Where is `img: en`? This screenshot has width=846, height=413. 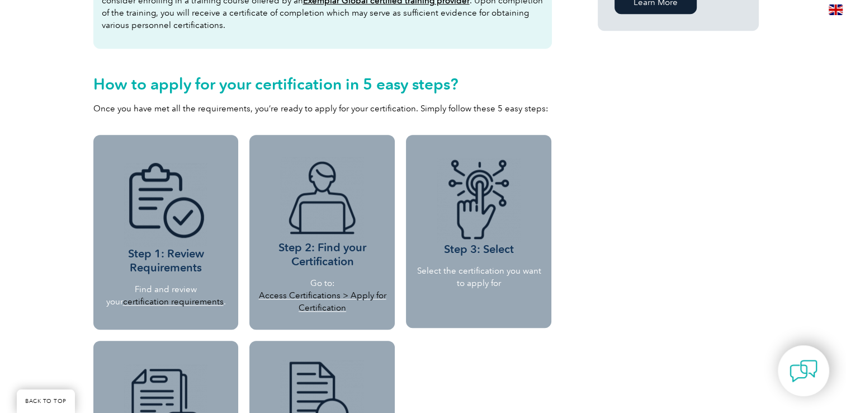
img: en is located at coordinates (835, 10).